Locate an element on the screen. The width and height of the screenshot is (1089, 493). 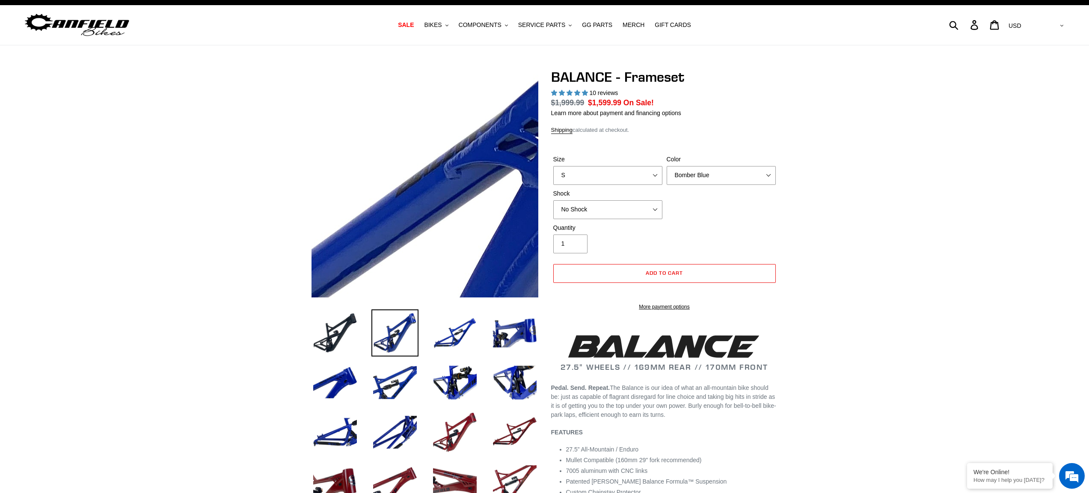
span: MERCH is located at coordinates (633, 25).